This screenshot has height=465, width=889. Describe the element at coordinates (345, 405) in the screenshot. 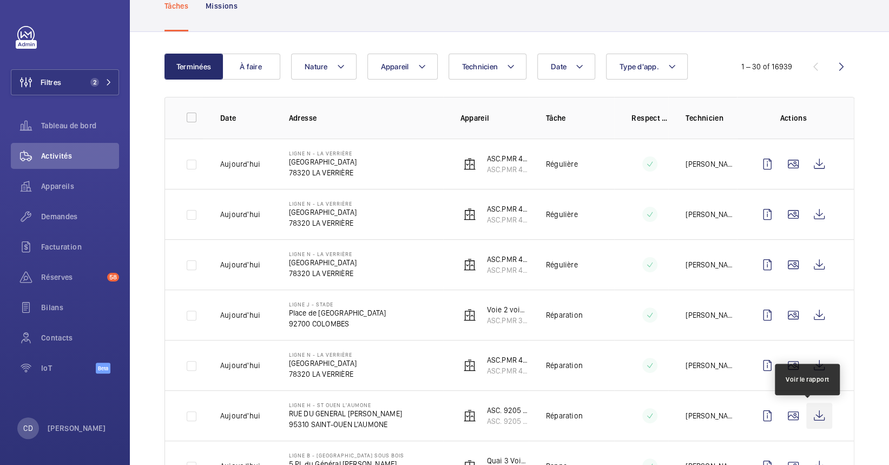

I see `p: Ligne H - ST OUEN L'AUMONE` at that location.